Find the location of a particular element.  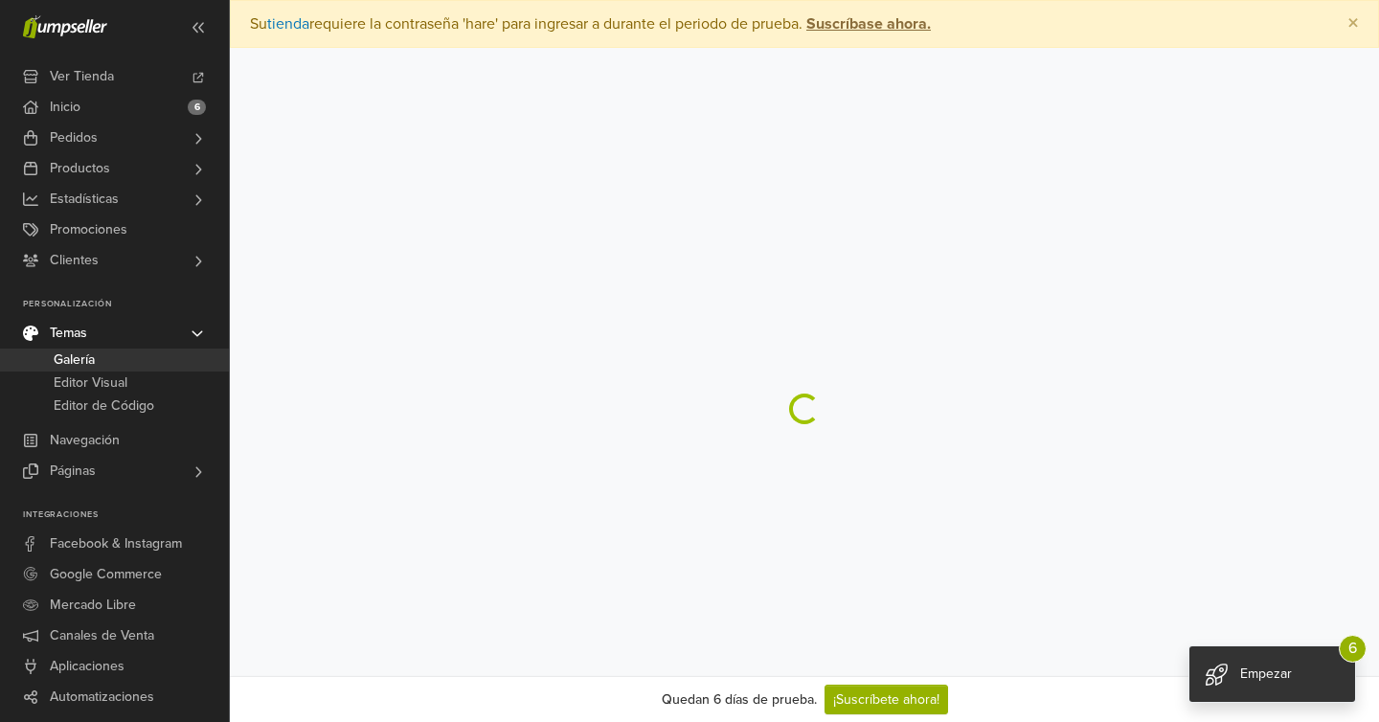

span: Mercado Libre is located at coordinates (93, 605).